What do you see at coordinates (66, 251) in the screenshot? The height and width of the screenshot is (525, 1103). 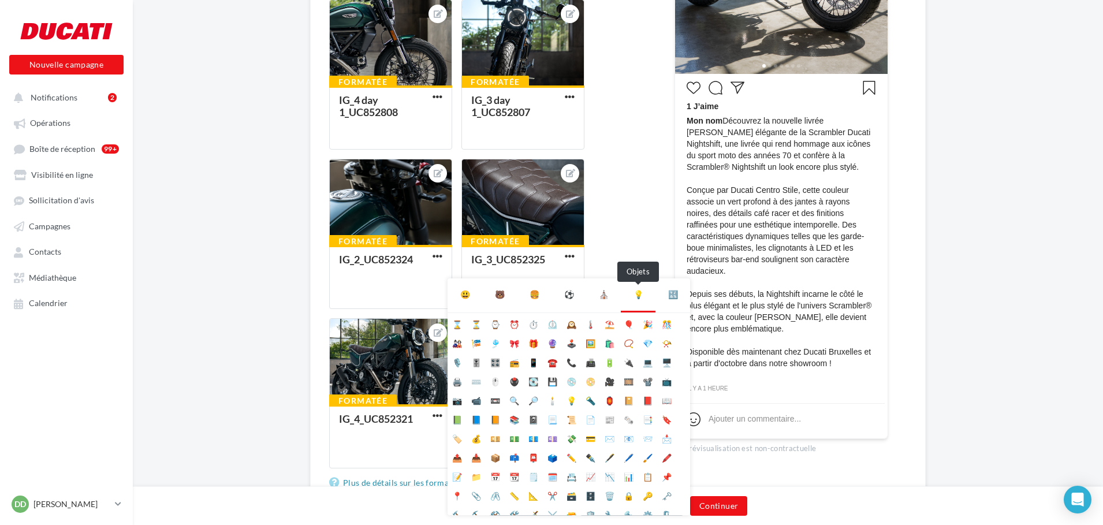 I see `a: Contacts` at bounding box center [66, 251].